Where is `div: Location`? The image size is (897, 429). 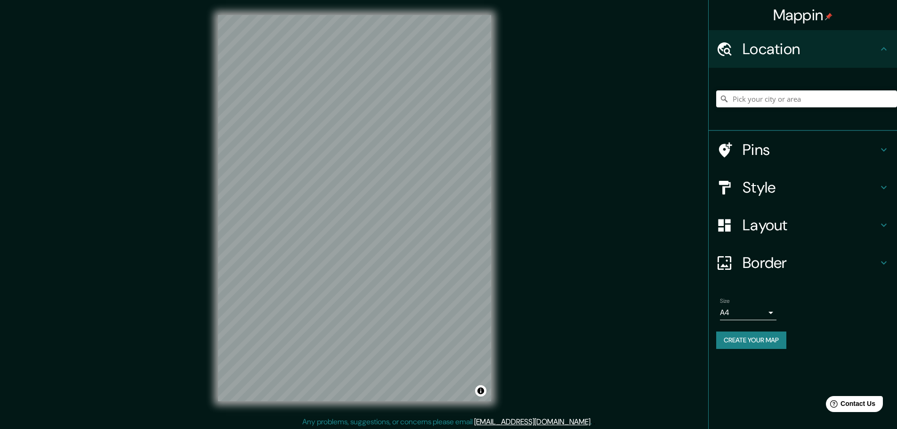 div: Location is located at coordinates (803, 49).